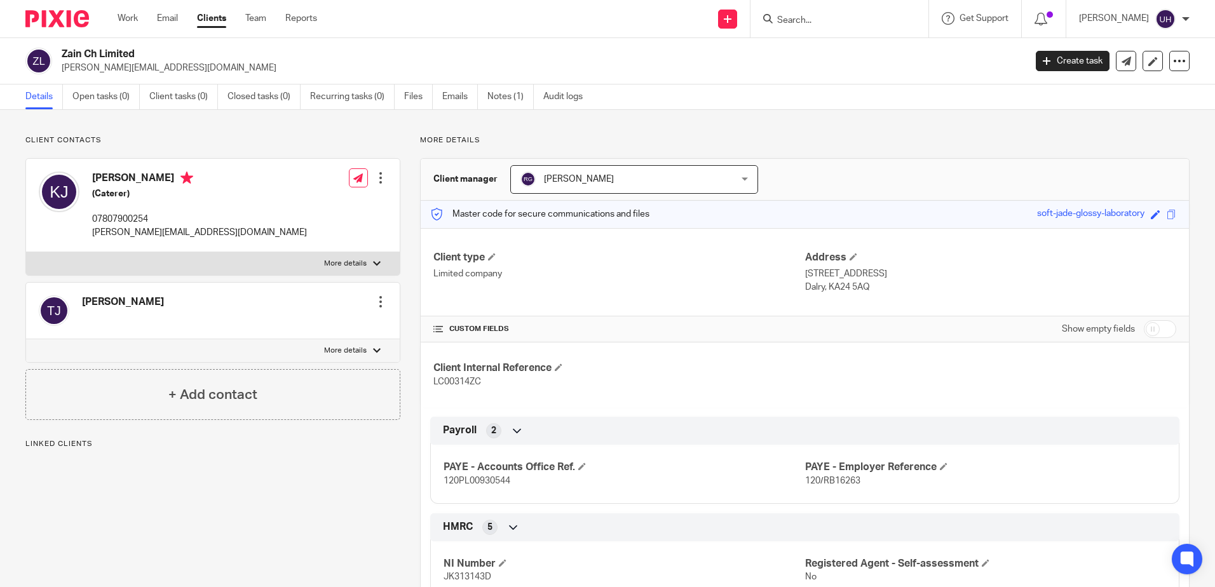 The width and height of the screenshot is (1215, 587). I want to click on a: Reports, so click(301, 18).